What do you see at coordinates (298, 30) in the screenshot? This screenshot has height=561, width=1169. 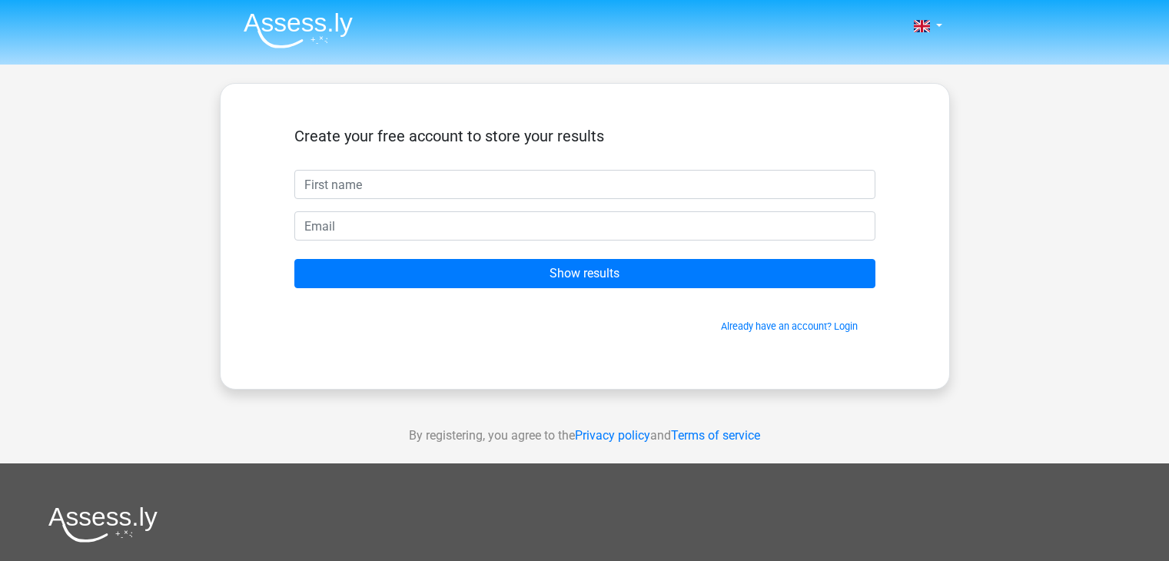 I see `img: Assessly` at bounding box center [298, 30].